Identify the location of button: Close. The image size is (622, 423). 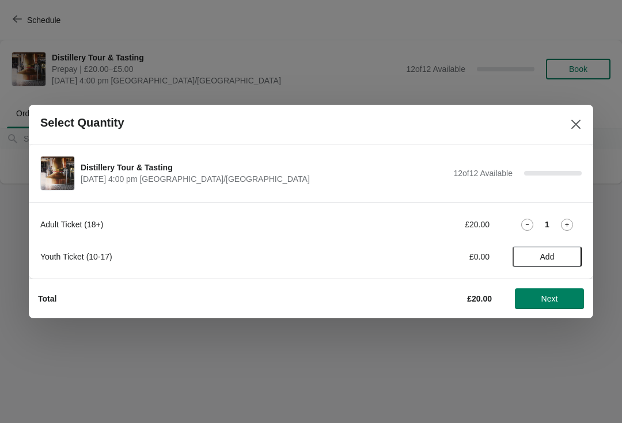
(576, 124).